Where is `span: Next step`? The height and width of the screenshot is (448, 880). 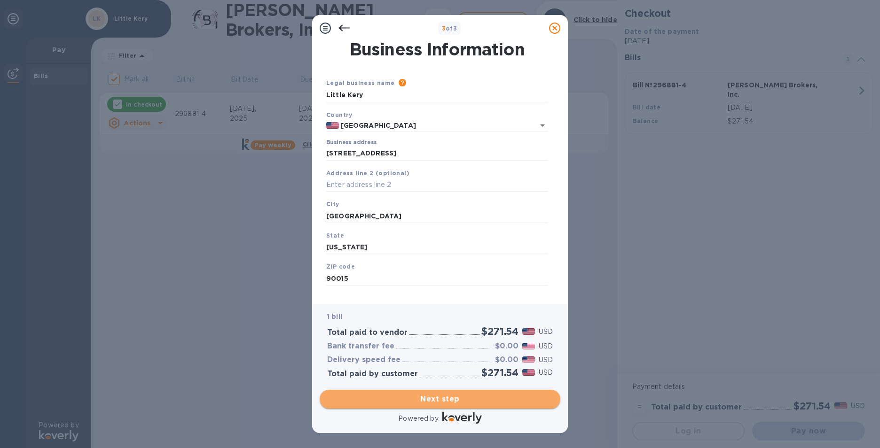
span: Next step is located at coordinates (440, 399).